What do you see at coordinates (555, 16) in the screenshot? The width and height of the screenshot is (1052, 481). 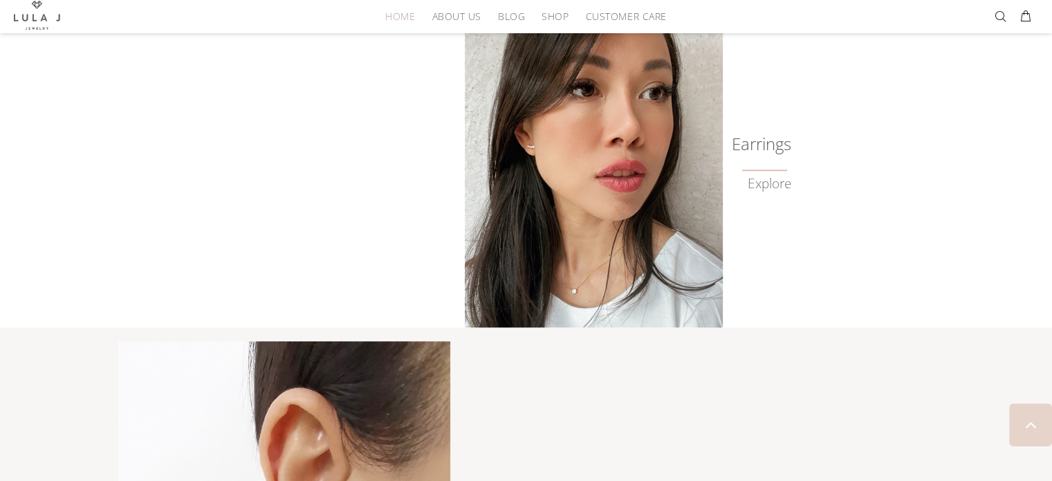 I see `span: Shop` at bounding box center [555, 16].